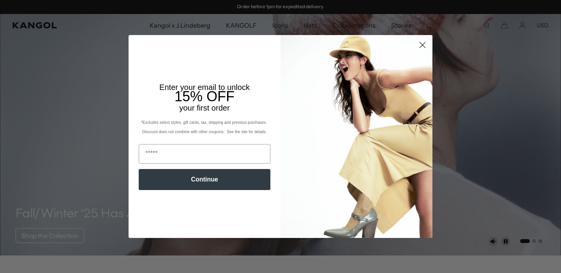 This screenshot has height=273, width=561. What do you see at coordinates (204, 96) in the screenshot?
I see `span: 15% OFF` at bounding box center [204, 96].